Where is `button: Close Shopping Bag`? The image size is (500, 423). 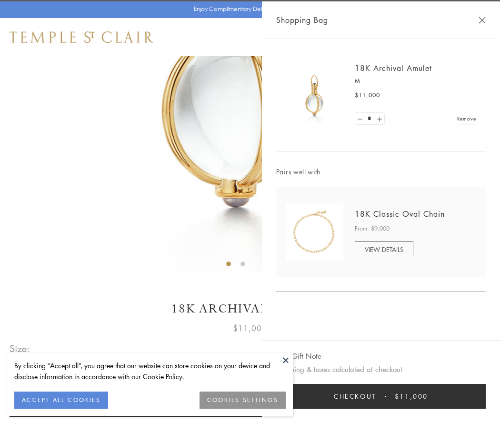
button: Close Shopping Bag is located at coordinates (482, 20).